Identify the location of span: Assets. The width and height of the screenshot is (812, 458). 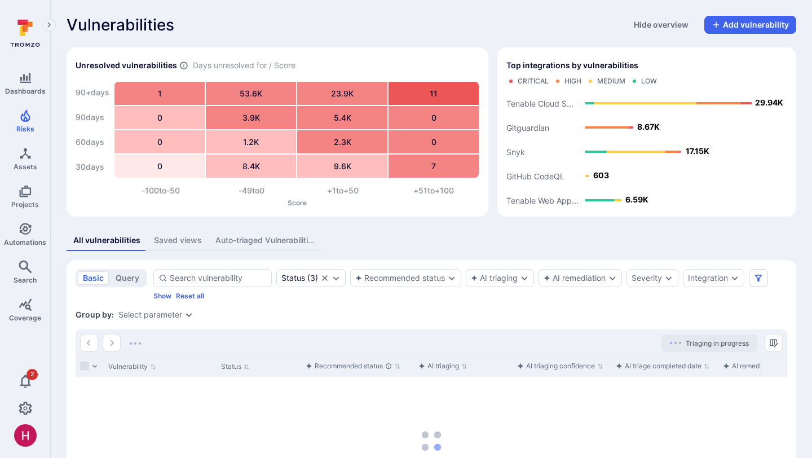
(25, 166).